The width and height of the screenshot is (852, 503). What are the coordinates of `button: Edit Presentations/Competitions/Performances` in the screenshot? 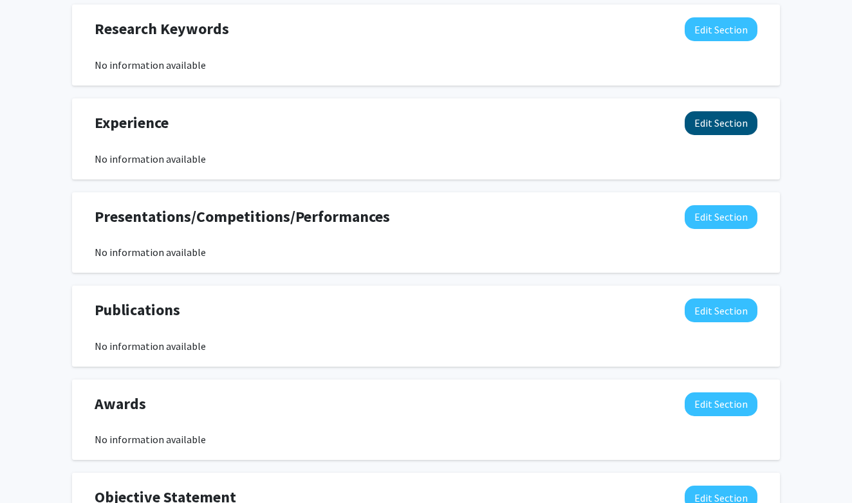 It's located at (721, 217).